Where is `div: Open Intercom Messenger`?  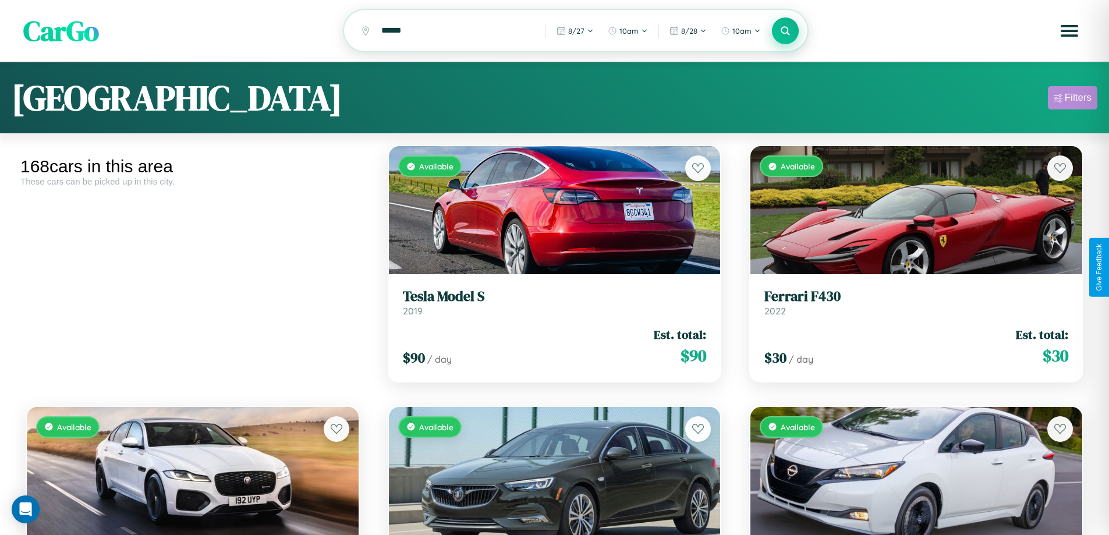
div: Open Intercom Messenger is located at coordinates (26, 509).